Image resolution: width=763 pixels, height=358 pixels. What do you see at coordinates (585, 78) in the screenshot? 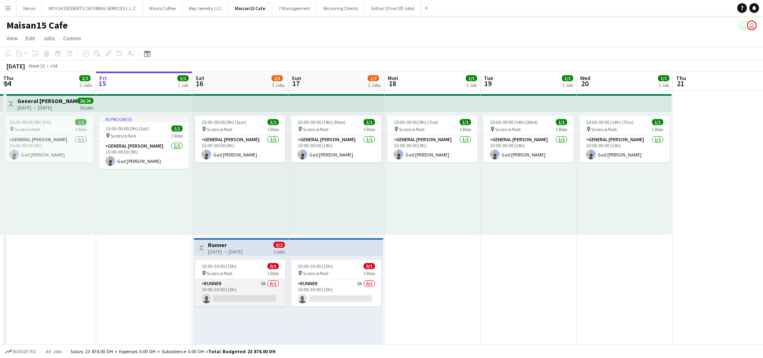
I see `span: Wed` at bounding box center [585, 78].